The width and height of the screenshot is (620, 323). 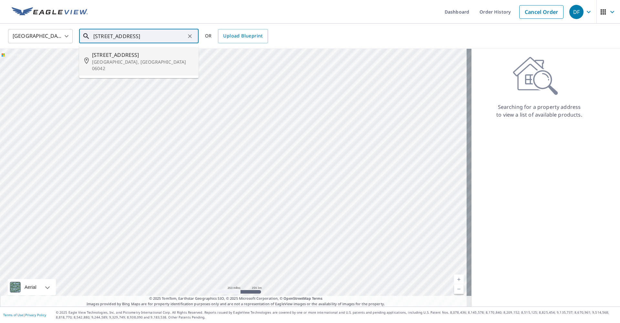 I want to click on input: Search by address or latitude-longitude, so click(x=139, y=36).